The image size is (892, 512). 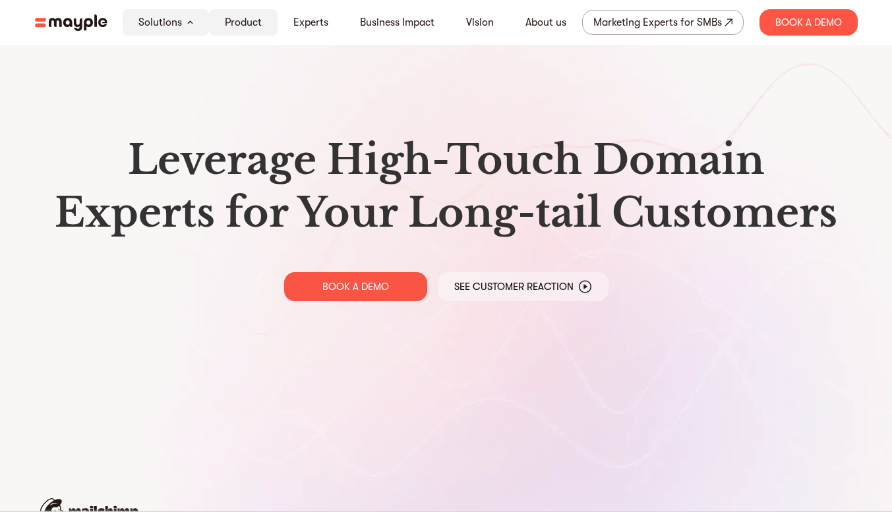 I want to click on p: See Customer Reaction, so click(x=513, y=287).